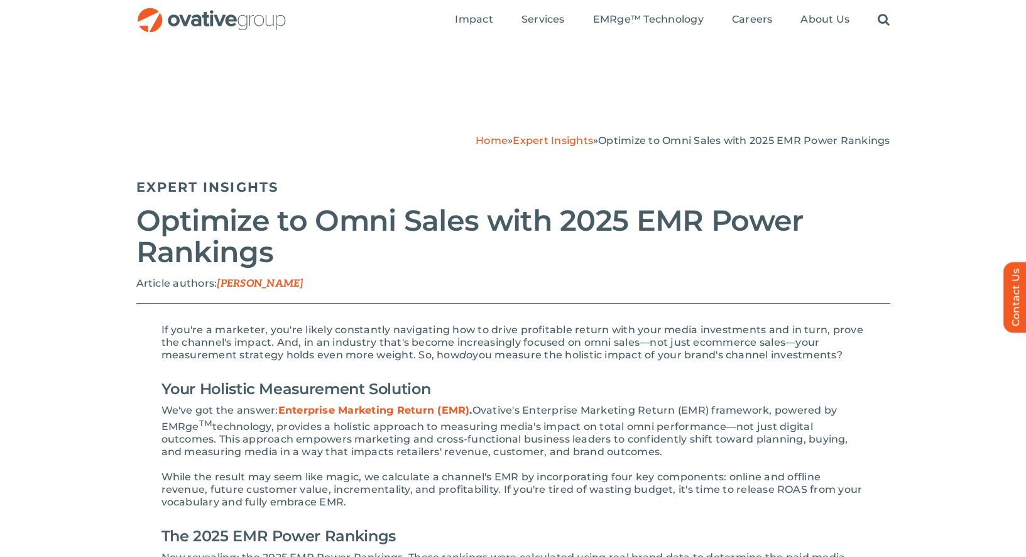  Describe the element at coordinates (744, 140) in the screenshot. I see `span: Optimize to Omni Sales with 2025 EMR Power Rankings` at that location.